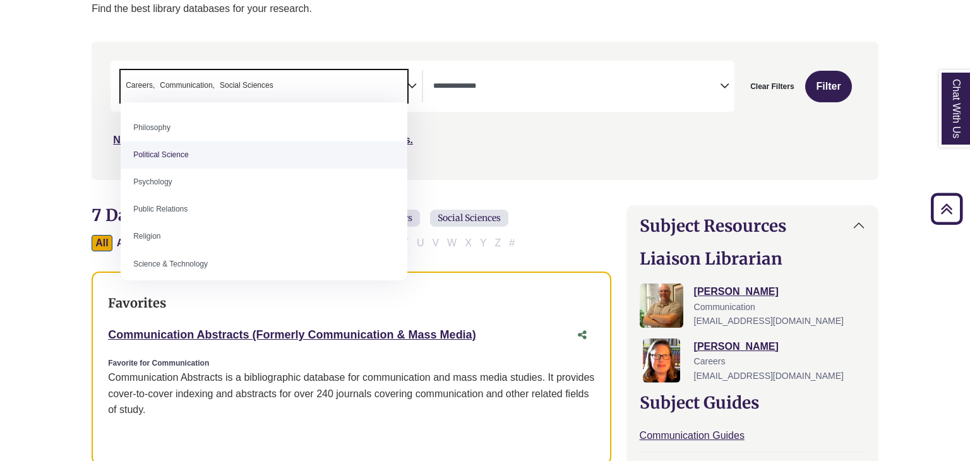 The image size is (970, 461). What do you see at coordinates (184, 85) in the screenshot?
I see `li: Communication` at bounding box center [184, 85].